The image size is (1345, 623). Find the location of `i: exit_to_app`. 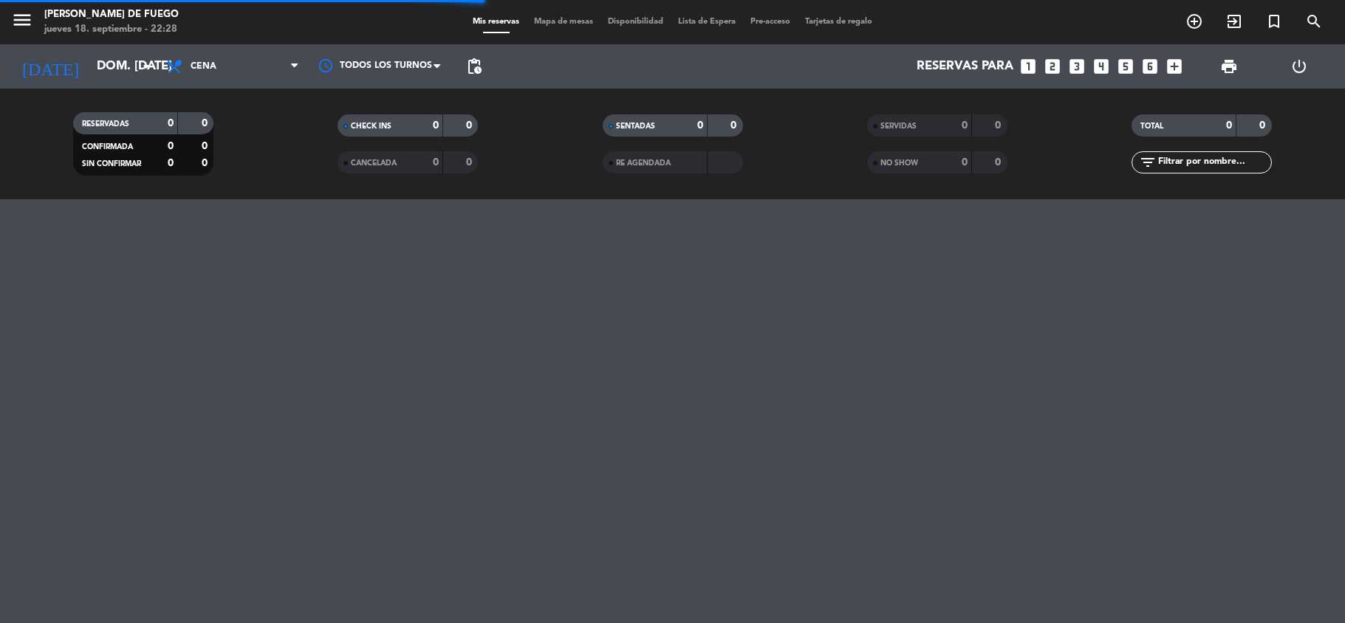

i: exit_to_app is located at coordinates (1234, 21).